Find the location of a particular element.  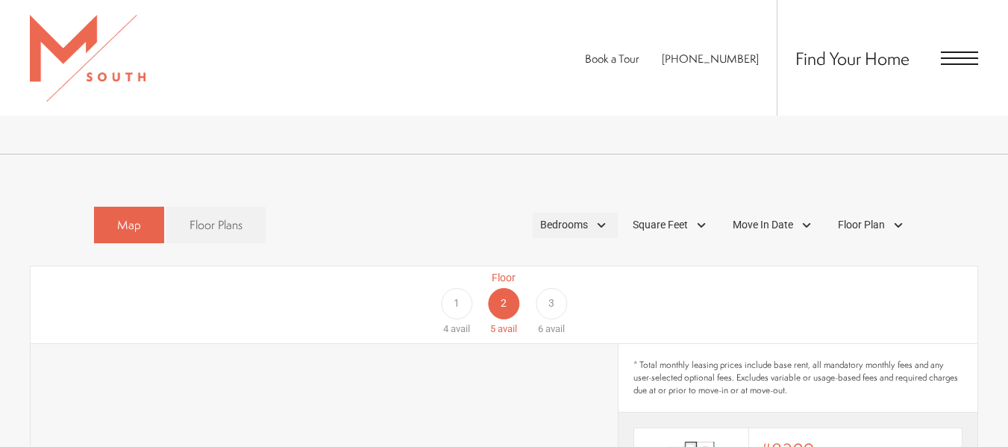

a: Floor 3 is located at coordinates (551, 303).